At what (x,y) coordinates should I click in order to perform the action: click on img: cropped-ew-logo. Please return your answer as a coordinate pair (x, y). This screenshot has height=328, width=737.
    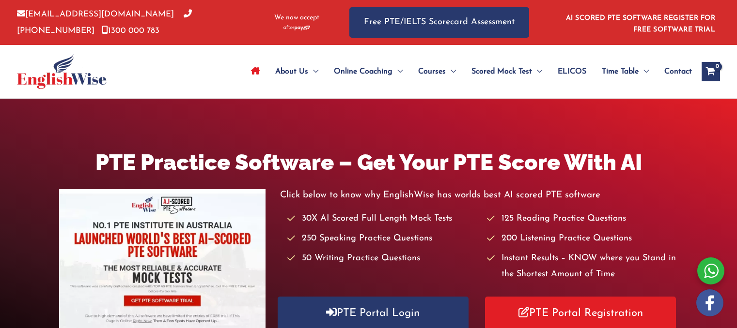
    Looking at the image, I should click on (61, 72).